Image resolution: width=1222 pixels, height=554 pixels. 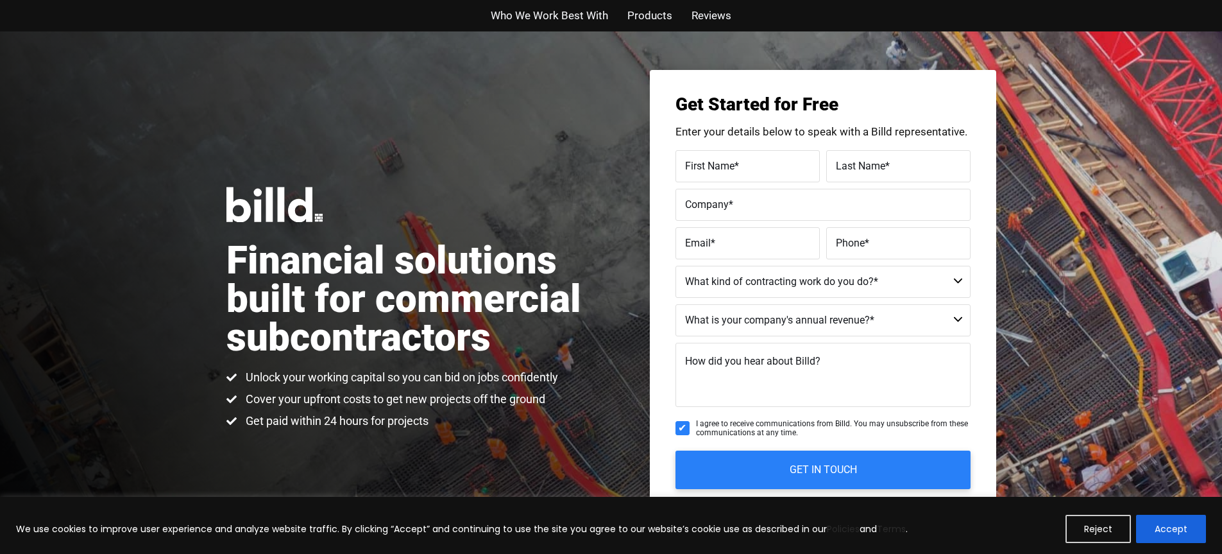 What do you see at coordinates (683, 428) in the screenshot?
I see `input: I agree to receive communications from Billd. You may unsubscribe from these communications at an...` at bounding box center [683, 428].